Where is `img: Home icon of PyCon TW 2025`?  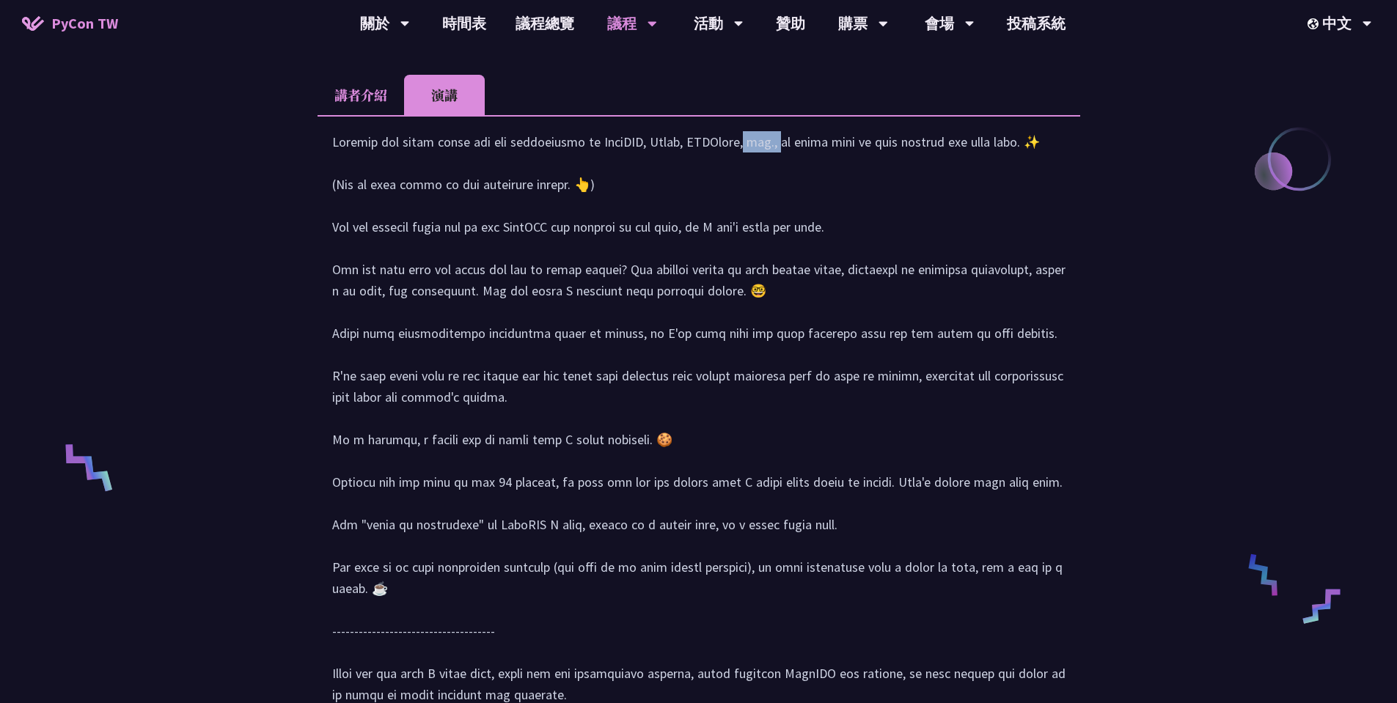 img: Home icon of PyCon TW 2025 is located at coordinates (33, 23).